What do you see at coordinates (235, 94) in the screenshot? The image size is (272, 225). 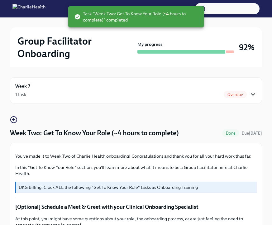 I see `span: Overdue` at bounding box center [235, 94].